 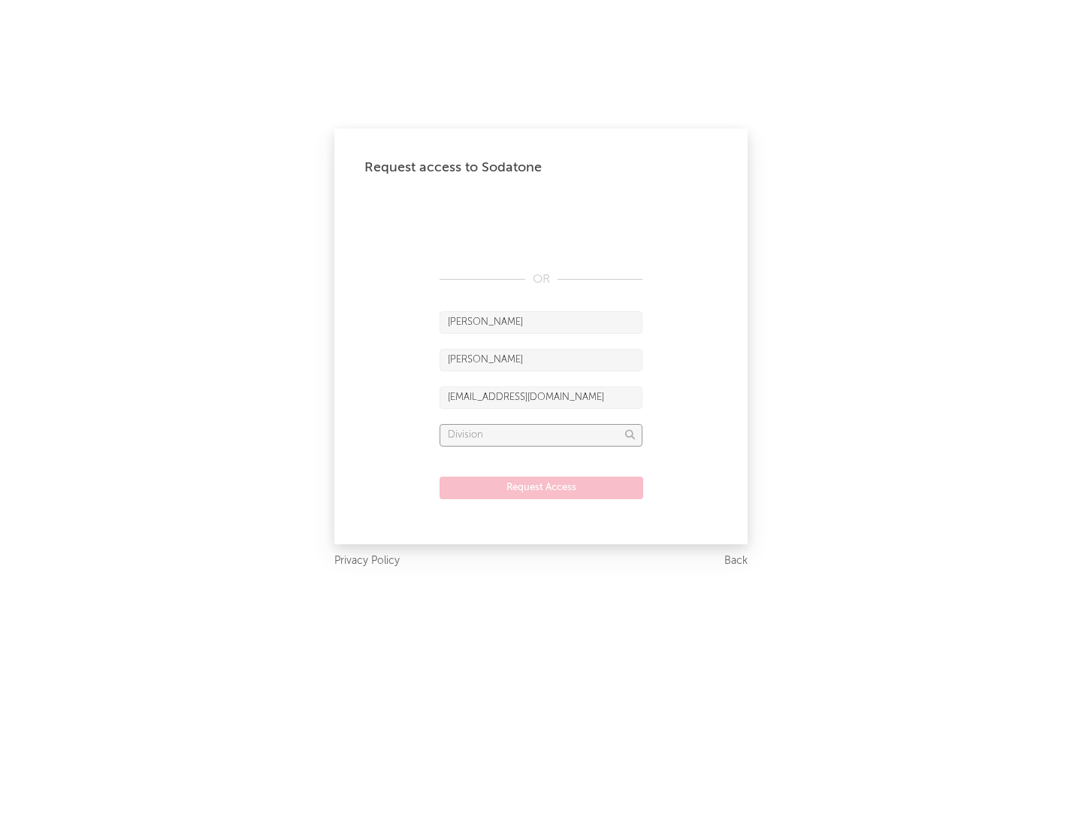 I want to click on div: Request access to Sodatone, so click(x=541, y=168).